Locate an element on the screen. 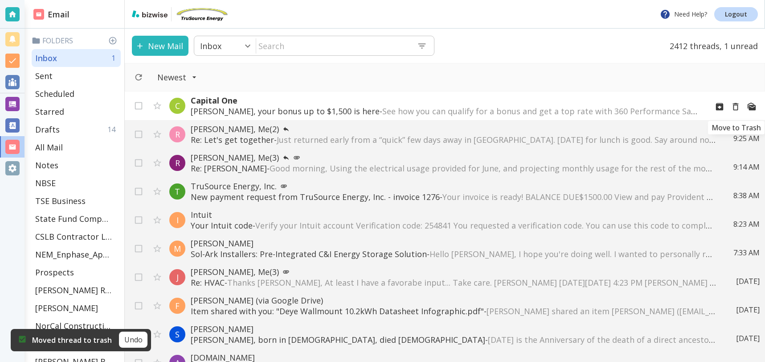 This screenshot has width=765, height=362. p: 2412 threads, 1 unread is located at coordinates (711, 45).